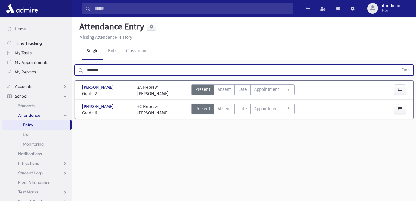 The height and width of the screenshot is (201, 416). I want to click on a: Bulk, so click(112, 51).